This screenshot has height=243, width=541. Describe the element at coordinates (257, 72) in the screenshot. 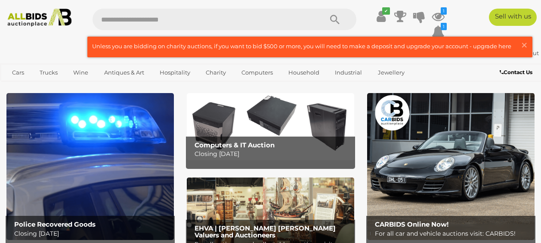

I see `a: Computers` at that location.